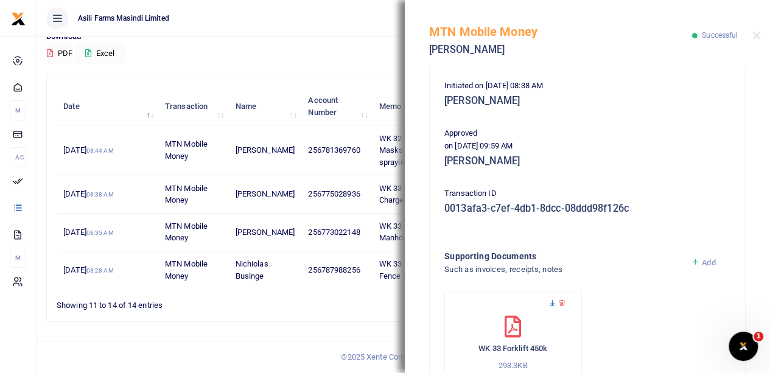 This screenshot has width=770, height=373. I want to click on h4: Such as invoices, receipts, notes, so click(562, 270).